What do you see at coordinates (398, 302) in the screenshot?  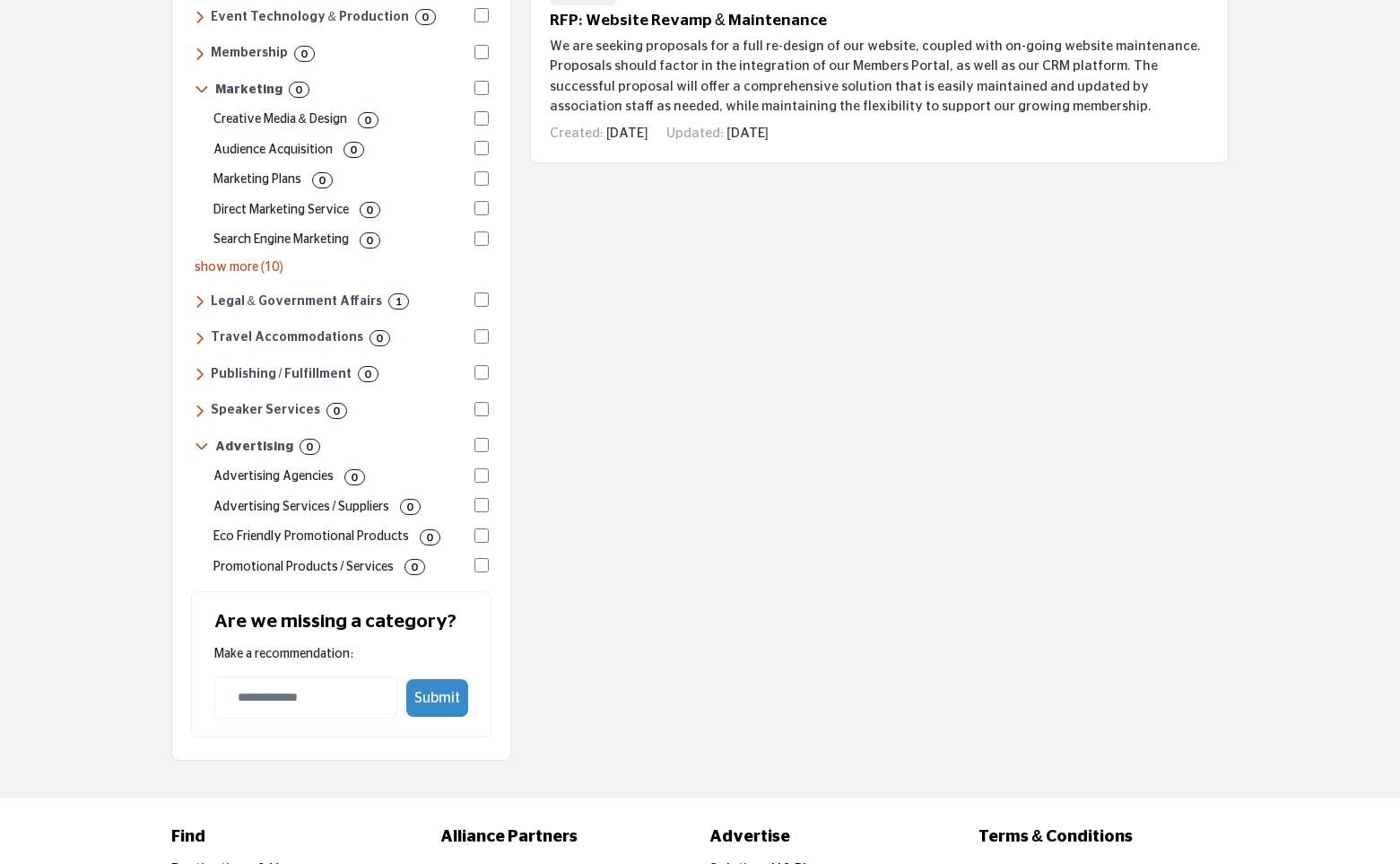 I see `b: 1` at bounding box center [398, 302].